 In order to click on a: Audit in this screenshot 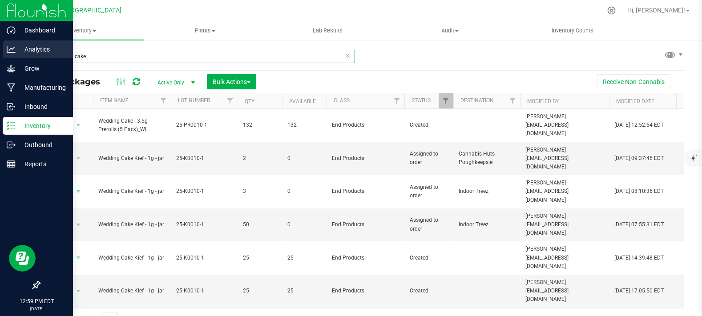, I will do `click(450, 31)`.